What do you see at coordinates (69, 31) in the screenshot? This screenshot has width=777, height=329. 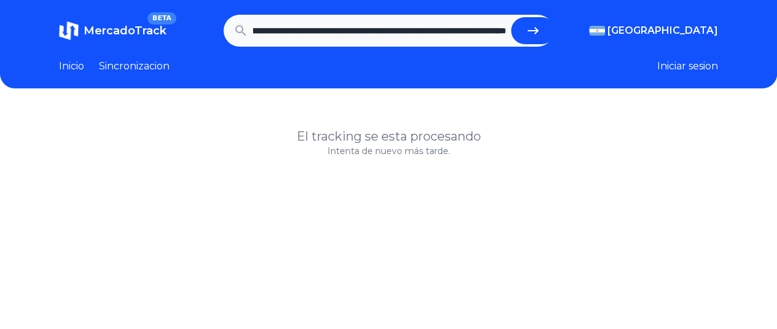 I see `img: MercadoTrack` at bounding box center [69, 31].